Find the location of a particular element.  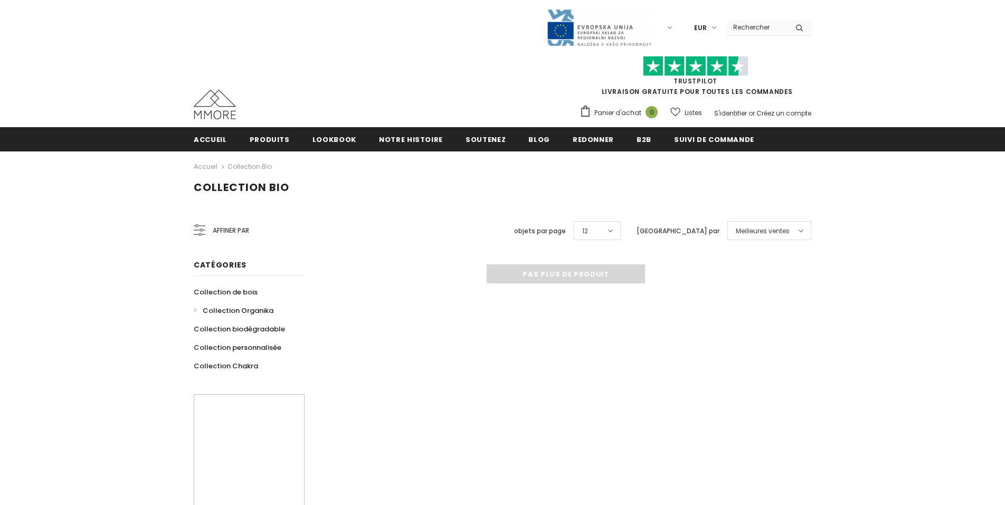

span: 0 is located at coordinates (651, 112).